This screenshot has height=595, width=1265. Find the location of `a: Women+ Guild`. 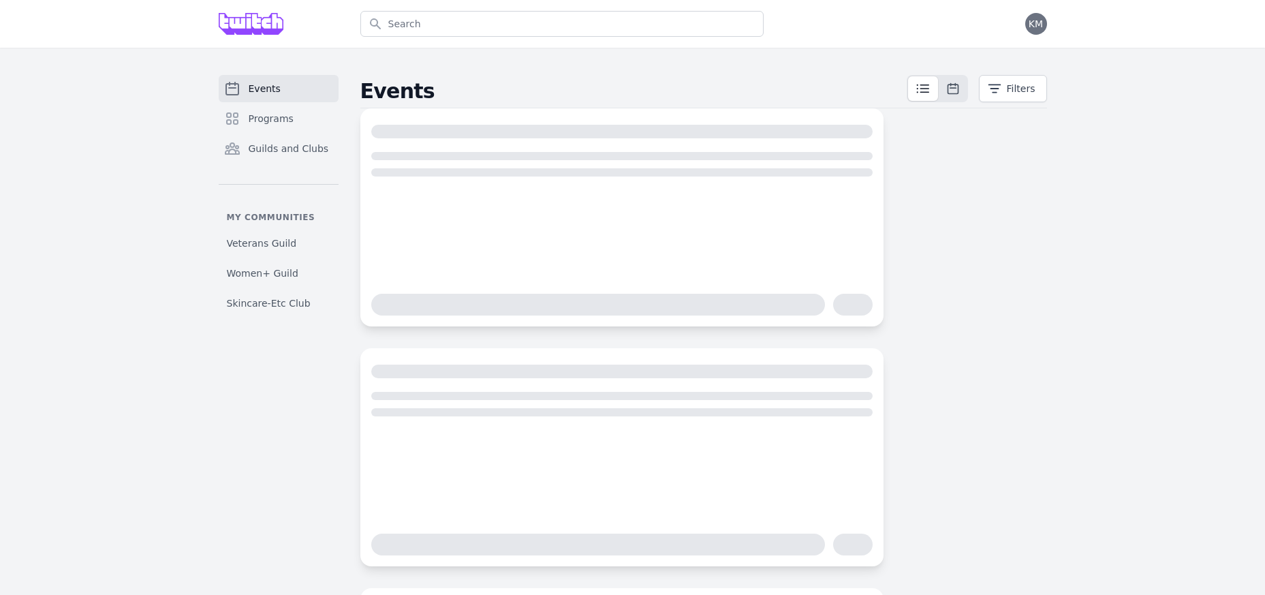

a: Women+ Guild is located at coordinates (279, 273).